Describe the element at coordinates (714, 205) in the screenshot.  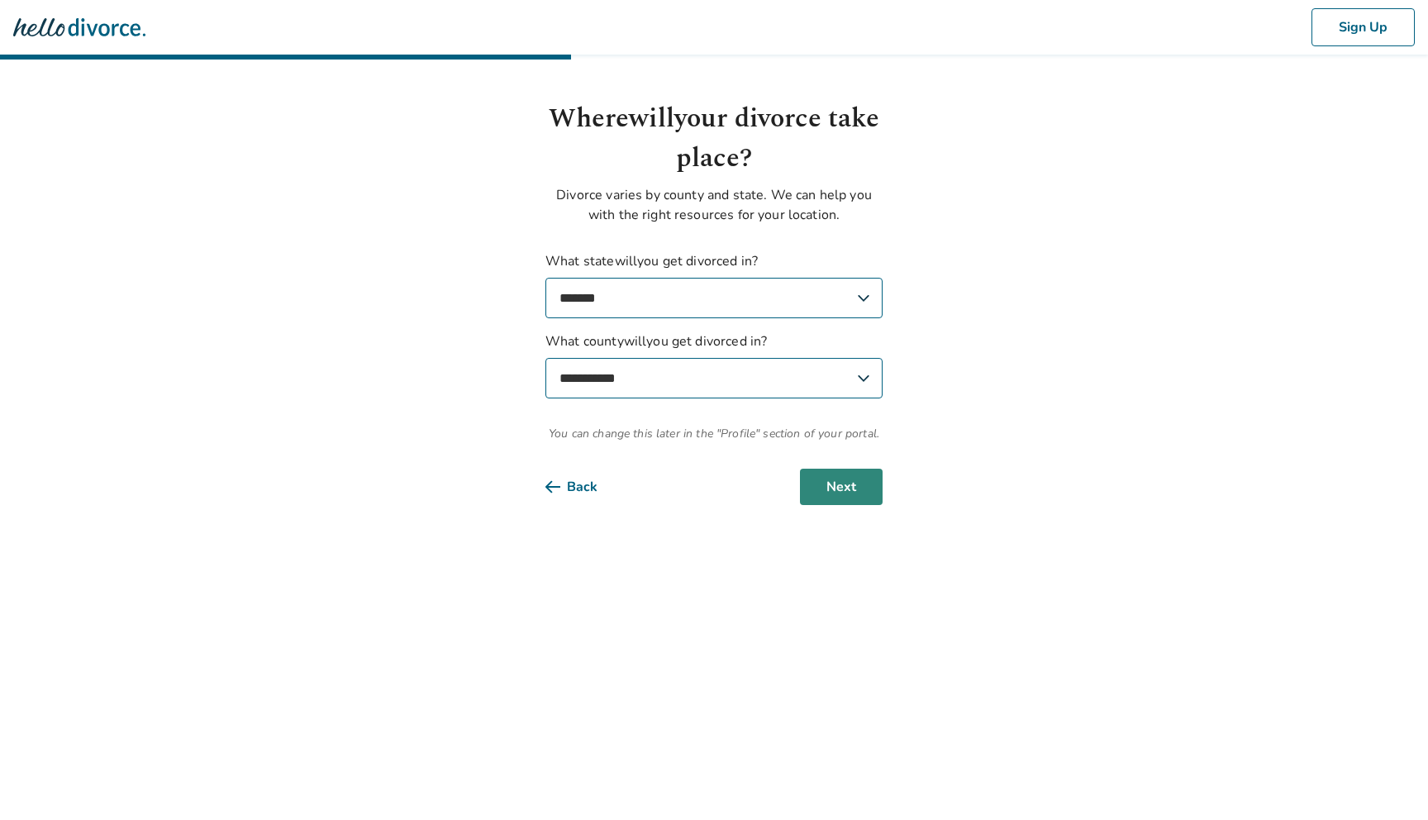
I see `p: Divorce varies by county and state. We can help you with the right resources for your location.` at that location.